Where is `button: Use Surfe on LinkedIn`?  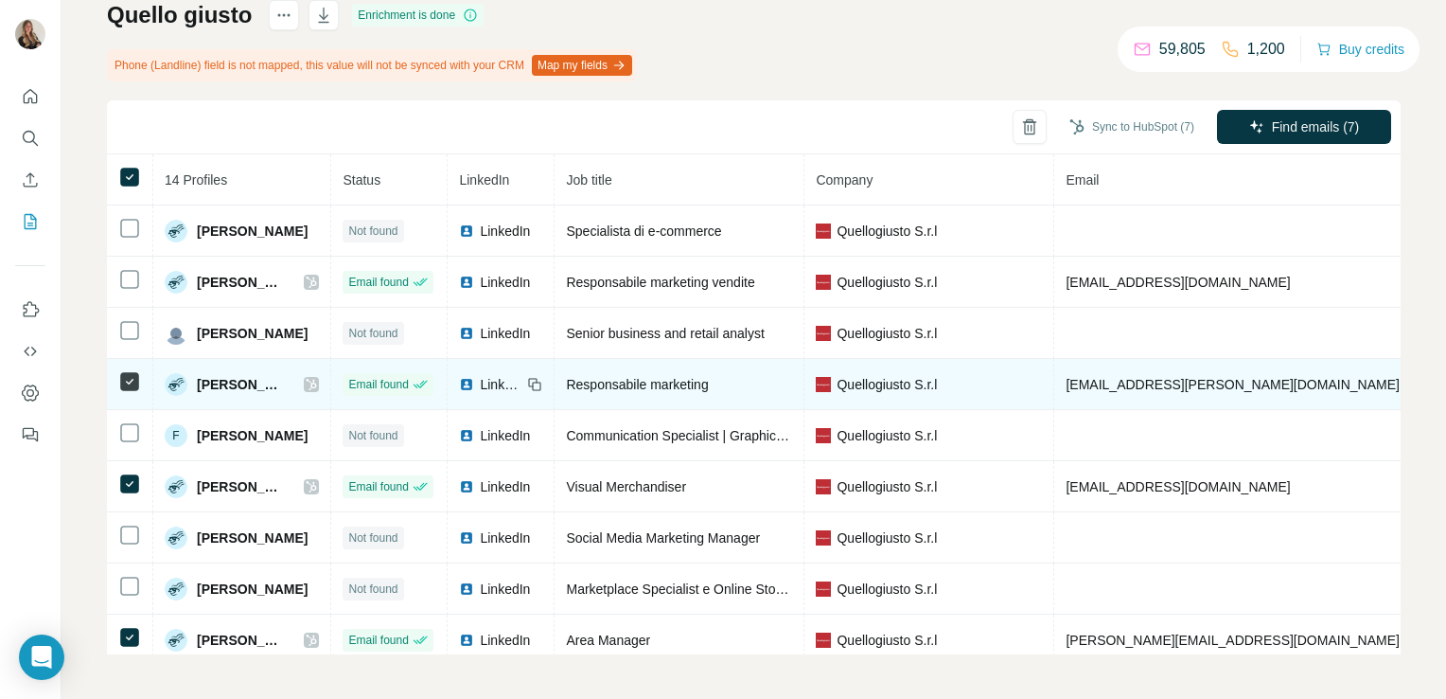
button: Use Surfe on LinkedIn is located at coordinates (30, 310).